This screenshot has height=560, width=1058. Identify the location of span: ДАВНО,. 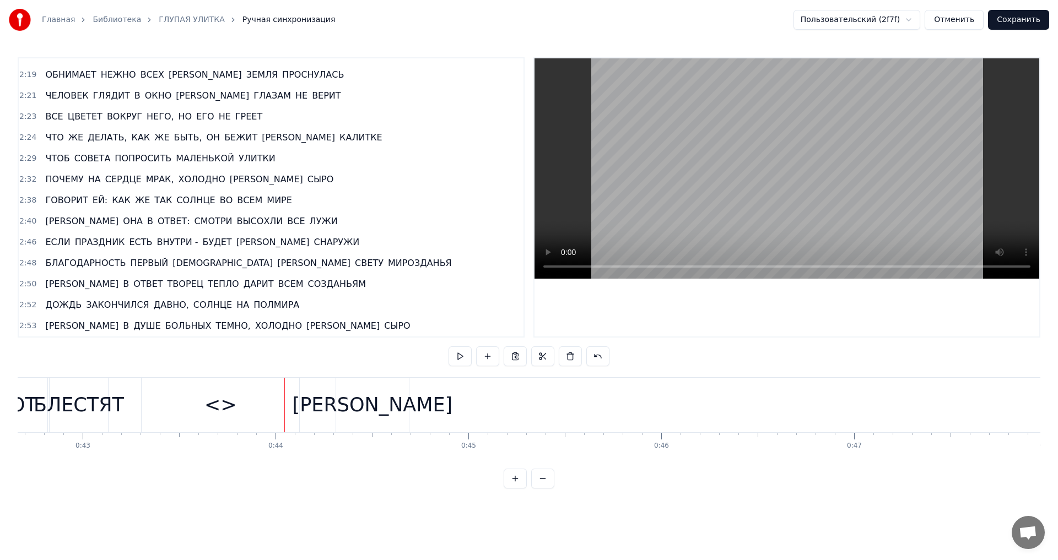
(171, 305).